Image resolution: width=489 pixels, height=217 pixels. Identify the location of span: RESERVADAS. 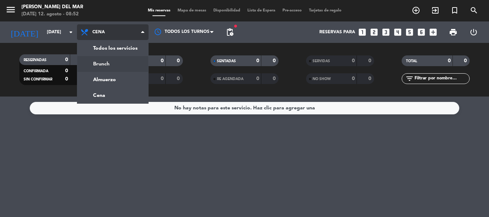
(35, 60).